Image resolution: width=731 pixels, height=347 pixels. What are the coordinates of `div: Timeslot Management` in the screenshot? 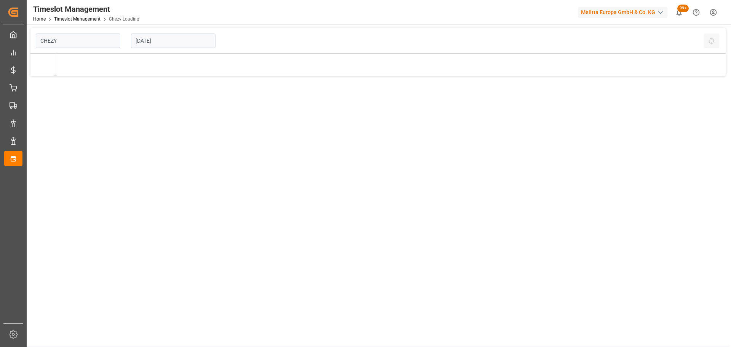 It's located at (86, 9).